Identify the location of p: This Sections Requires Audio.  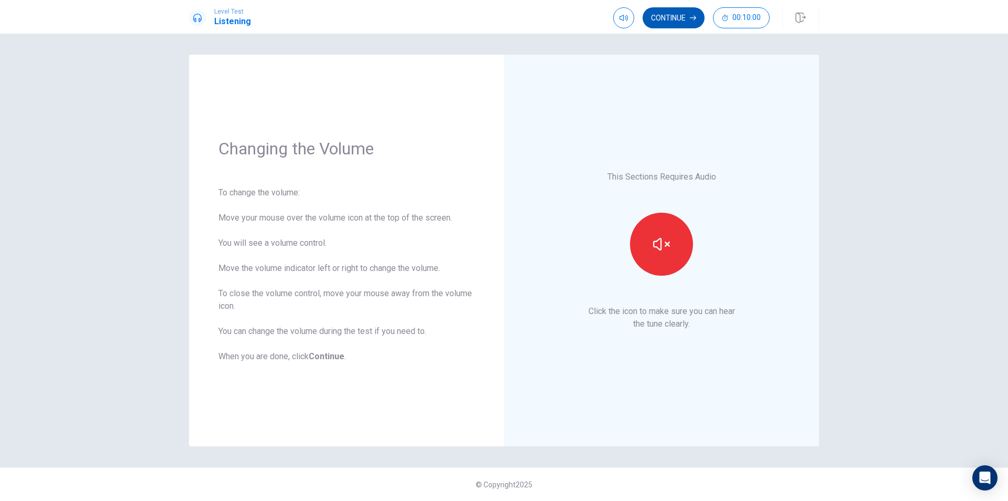
(662, 177).